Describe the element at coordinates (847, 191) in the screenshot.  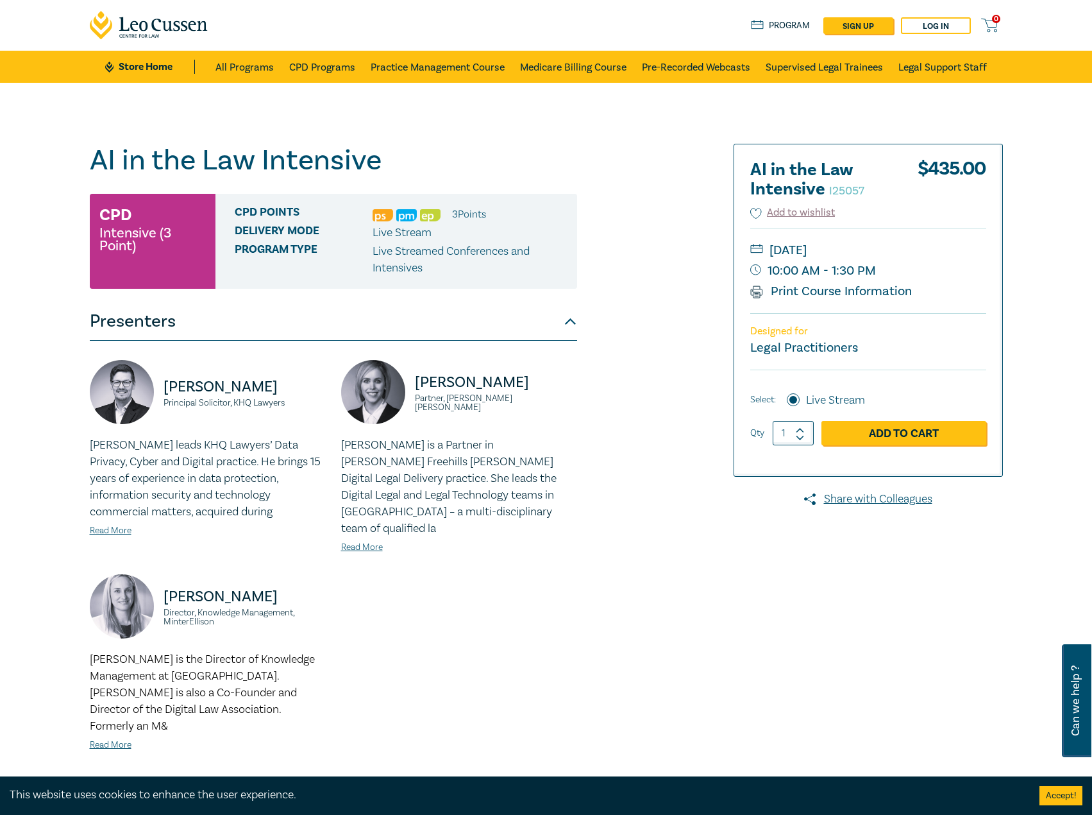
I see `small: I25057` at that location.